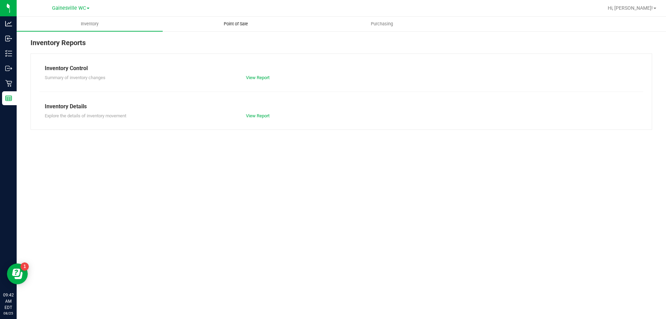 The height and width of the screenshot is (319, 666). Describe the element at coordinates (9, 98) in the screenshot. I see `inline-svg: Reports` at that location.